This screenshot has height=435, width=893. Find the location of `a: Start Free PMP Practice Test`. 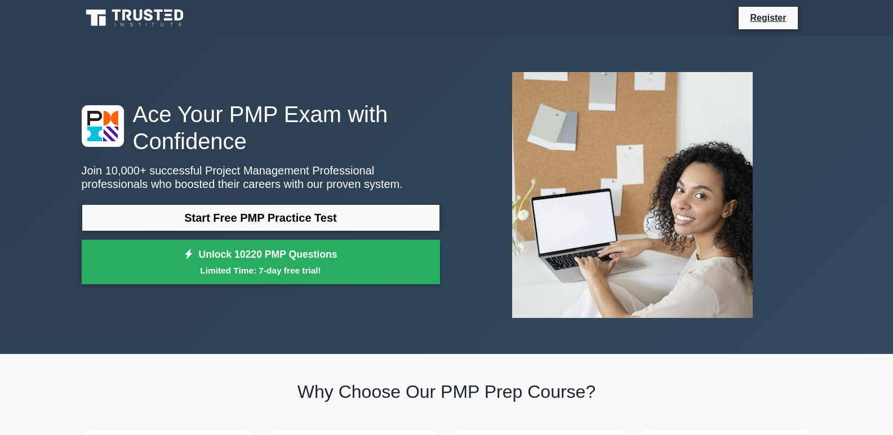

a: Start Free PMP Practice Test is located at coordinates (261, 218).